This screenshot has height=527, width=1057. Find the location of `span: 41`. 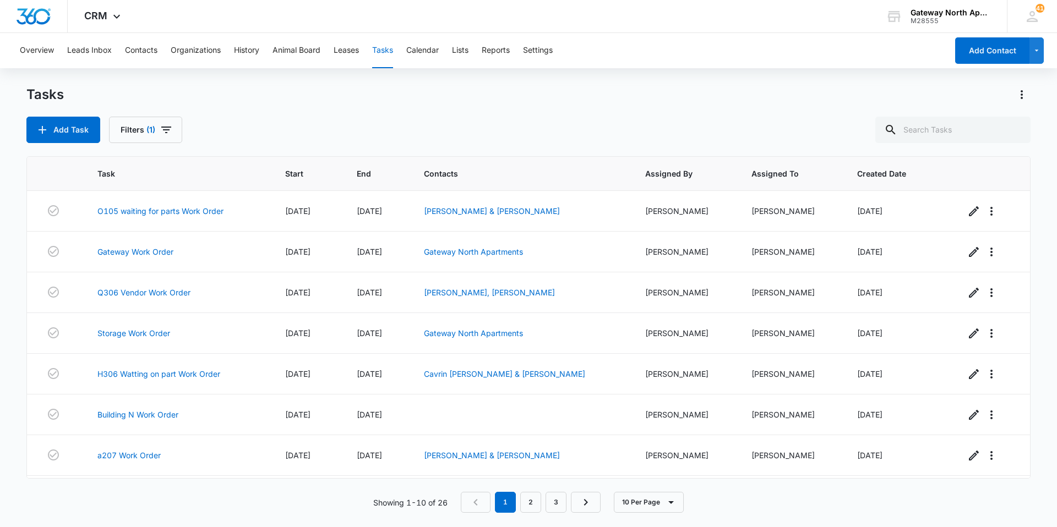

span: 41 is located at coordinates (1040, 8).